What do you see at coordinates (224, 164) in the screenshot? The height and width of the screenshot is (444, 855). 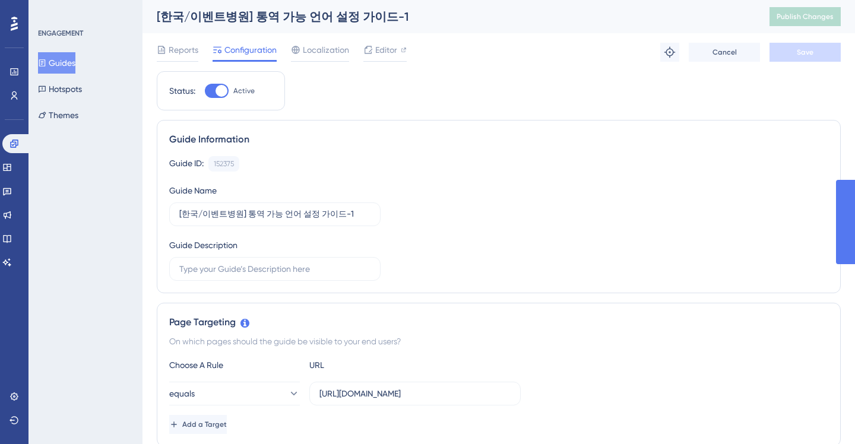 I see `div: 152375` at bounding box center [224, 164].